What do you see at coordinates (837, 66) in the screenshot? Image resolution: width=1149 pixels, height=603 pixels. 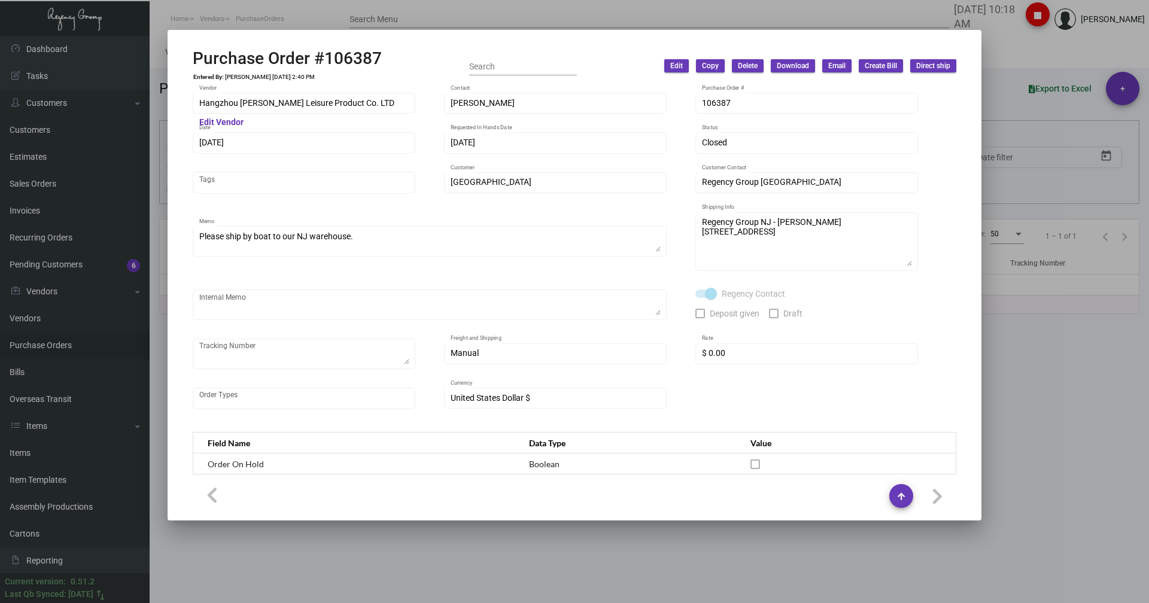 I see `button: Email` at bounding box center [837, 66].